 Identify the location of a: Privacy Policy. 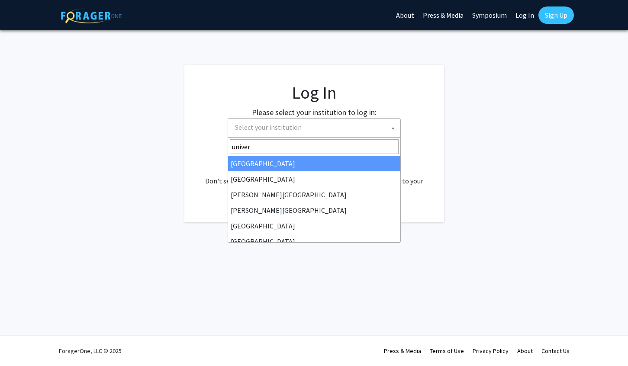
(490, 351).